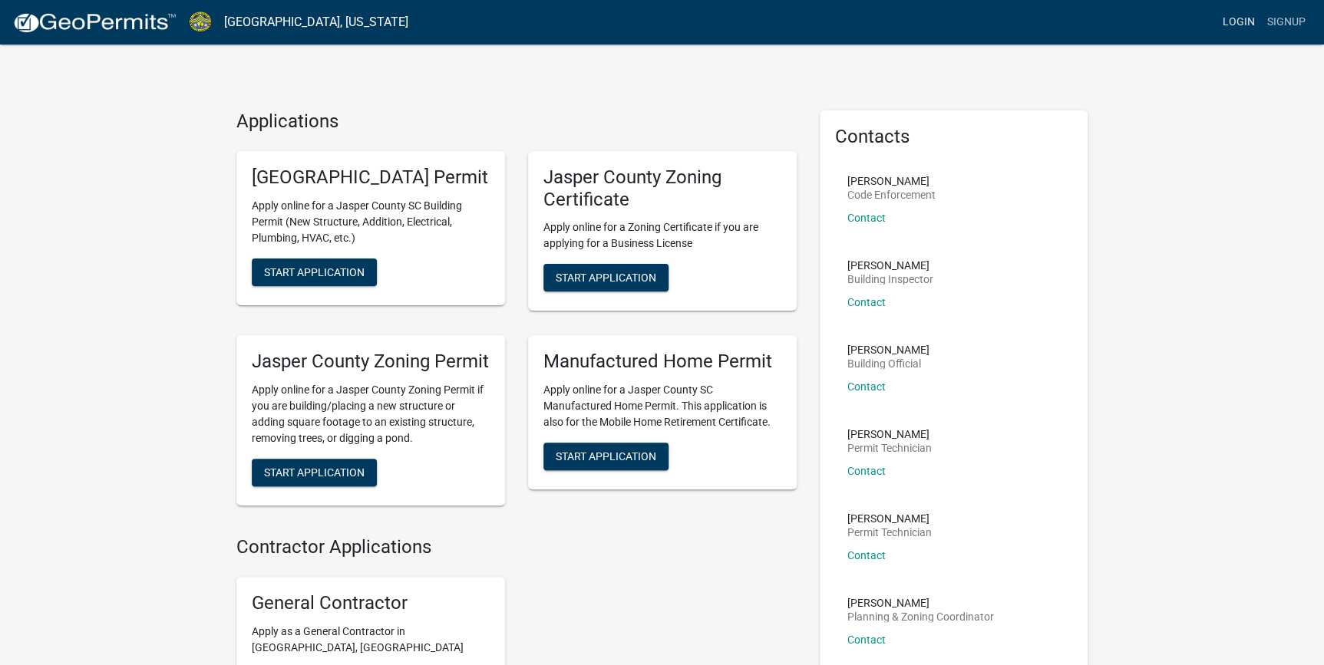 This screenshot has height=665, width=1324. What do you see at coordinates (371, 414) in the screenshot?
I see `p: Apply online for a Jasper County Zoning Permit if you are building/placing a new structure or add...` at bounding box center [371, 414].